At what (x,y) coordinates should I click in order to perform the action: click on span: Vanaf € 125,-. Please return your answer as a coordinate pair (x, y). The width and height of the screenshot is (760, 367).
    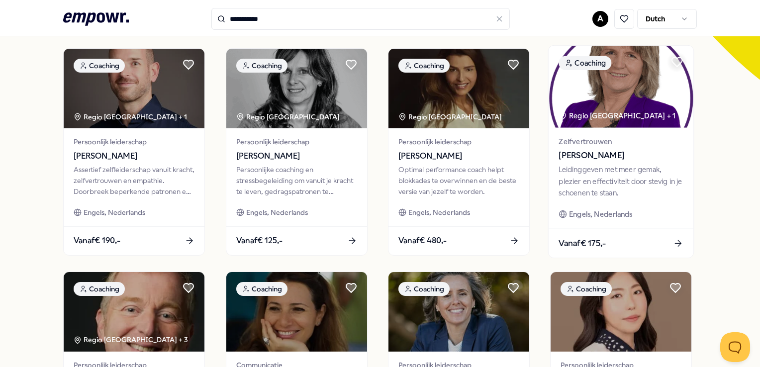
    Looking at the image, I should click on (259, 241).